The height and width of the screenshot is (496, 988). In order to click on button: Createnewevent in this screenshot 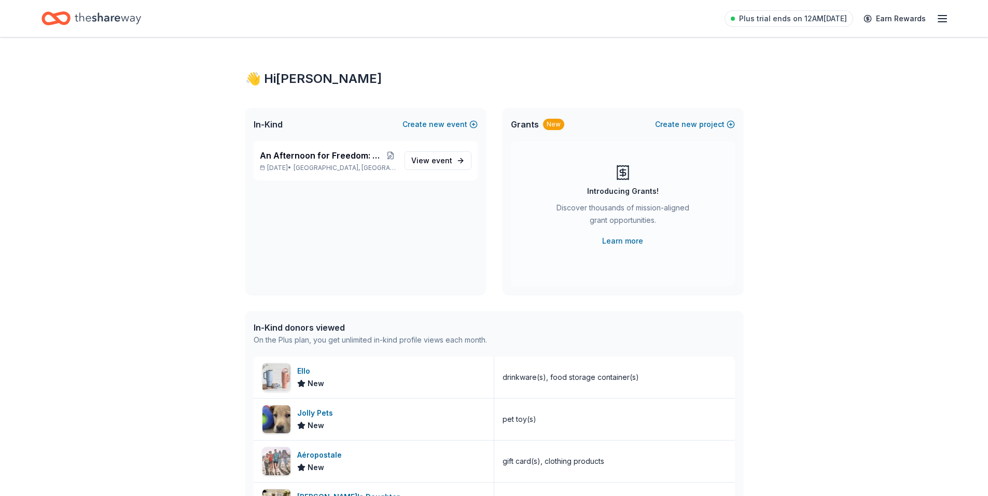, I will do `click(440, 124)`.